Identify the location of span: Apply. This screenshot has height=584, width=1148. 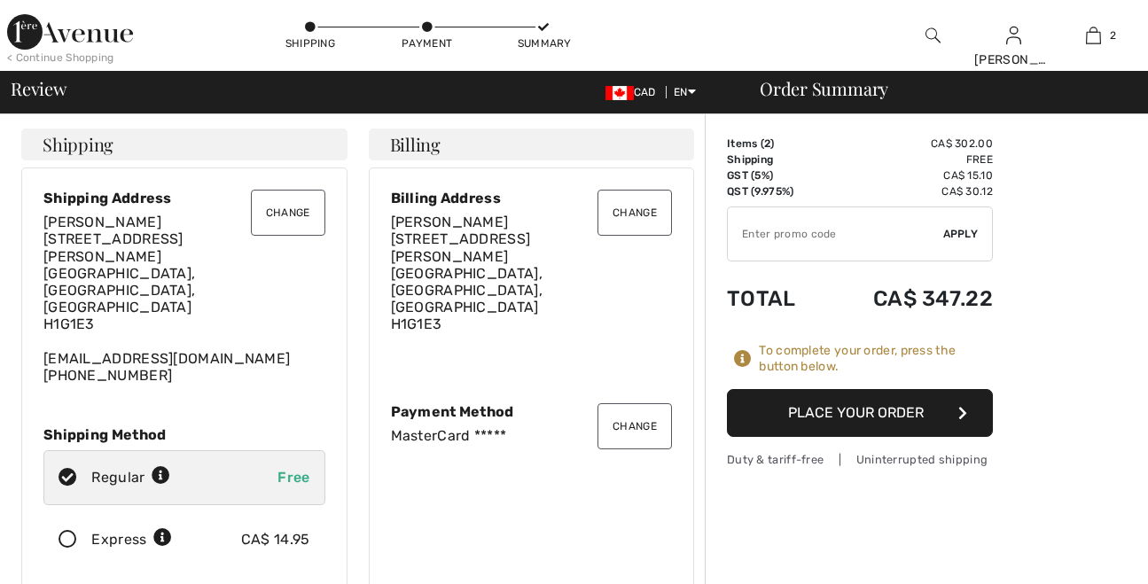
(961, 234).